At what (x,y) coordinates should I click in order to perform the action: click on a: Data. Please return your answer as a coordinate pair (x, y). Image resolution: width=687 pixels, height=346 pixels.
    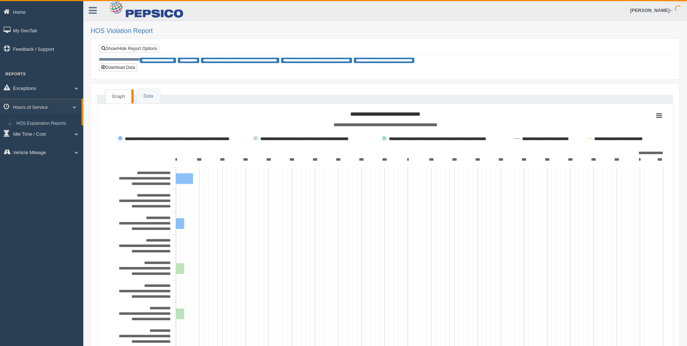
    Looking at the image, I should click on (148, 96).